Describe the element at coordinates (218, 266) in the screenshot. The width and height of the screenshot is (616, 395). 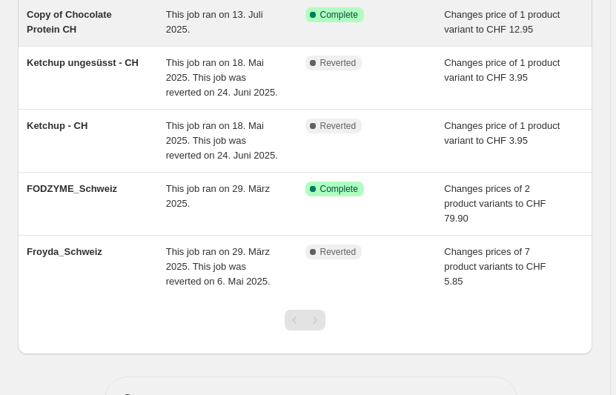
I see `span: This job ran on 29. März 2025. This job was reverted on 6. Mai 2025.` at that location.